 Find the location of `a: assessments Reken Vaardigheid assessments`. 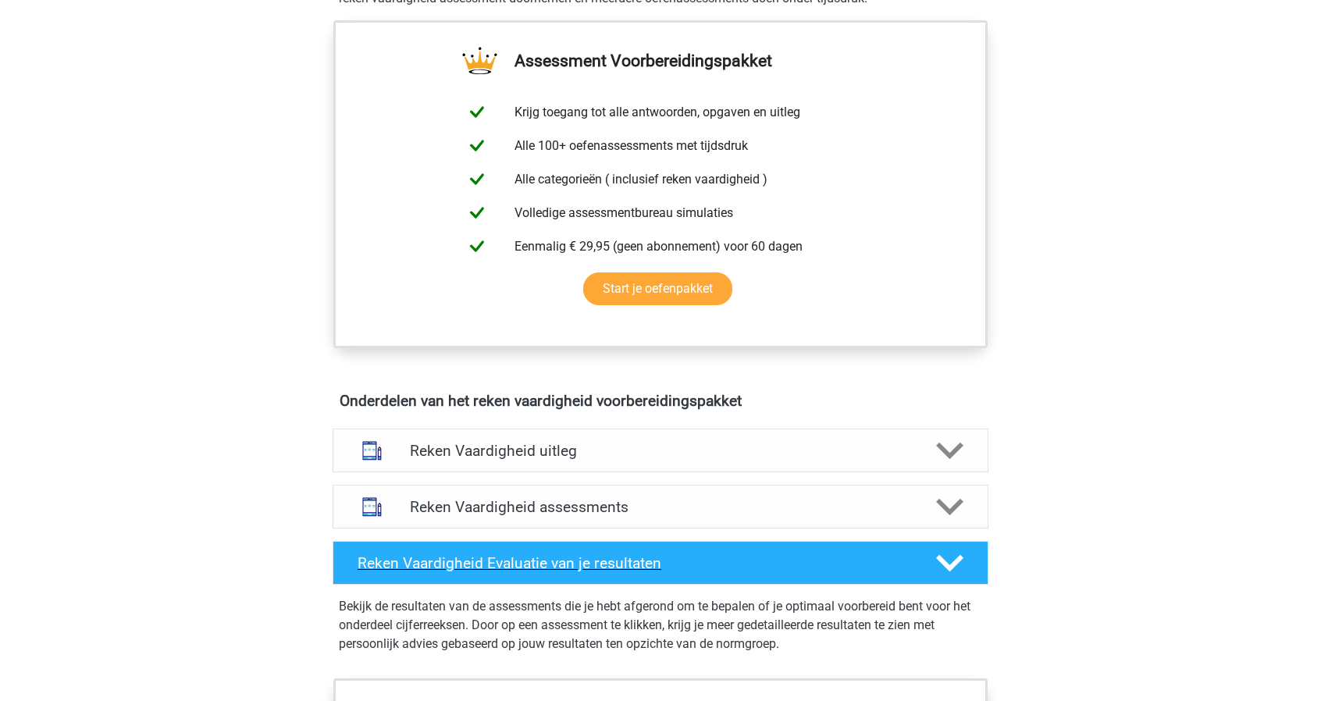

a: assessments Reken Vaardigheid assessments is located at coordinates (661, 507).